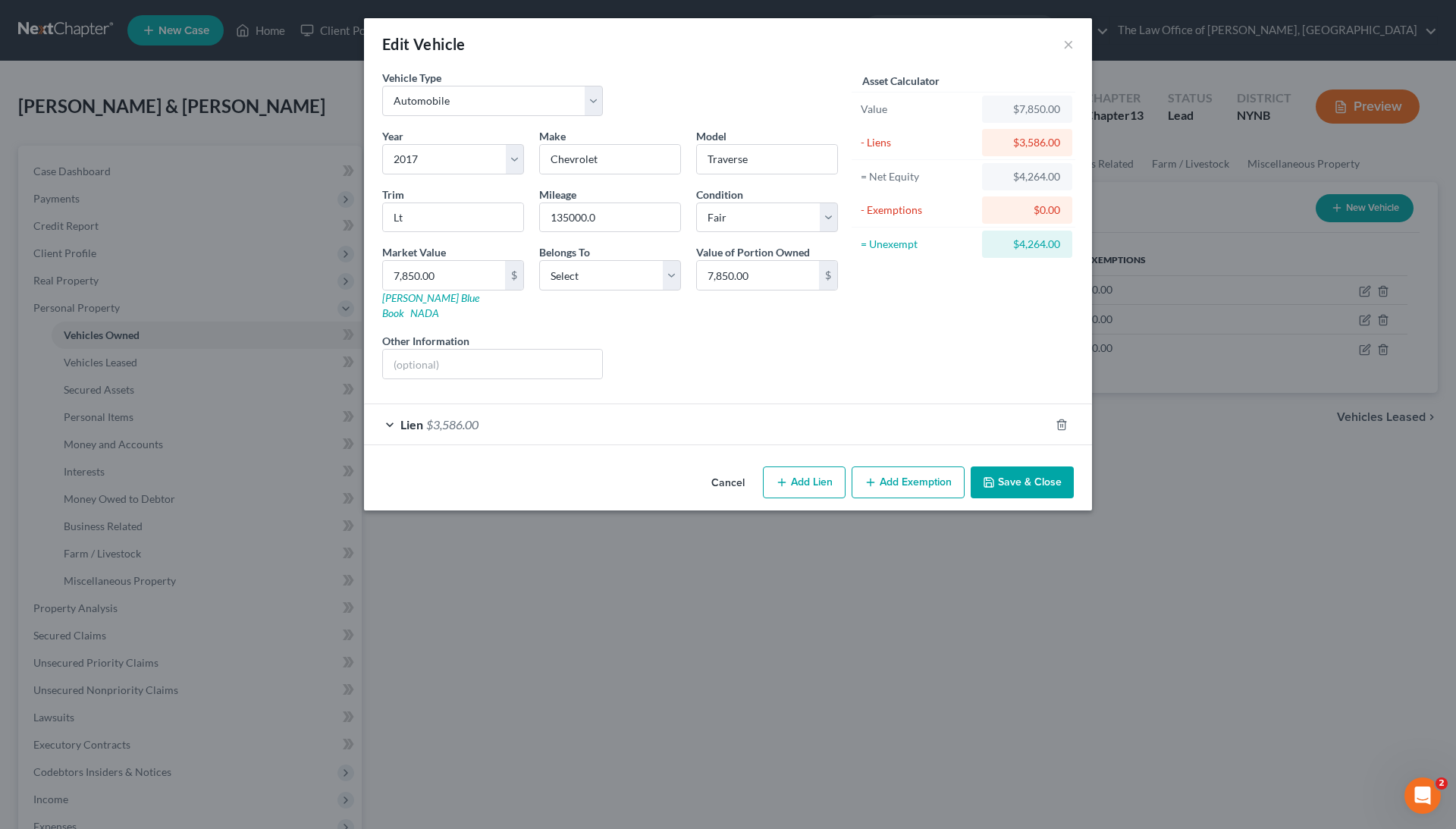  I want to click on input: ex. Altima, so click(767, 160).